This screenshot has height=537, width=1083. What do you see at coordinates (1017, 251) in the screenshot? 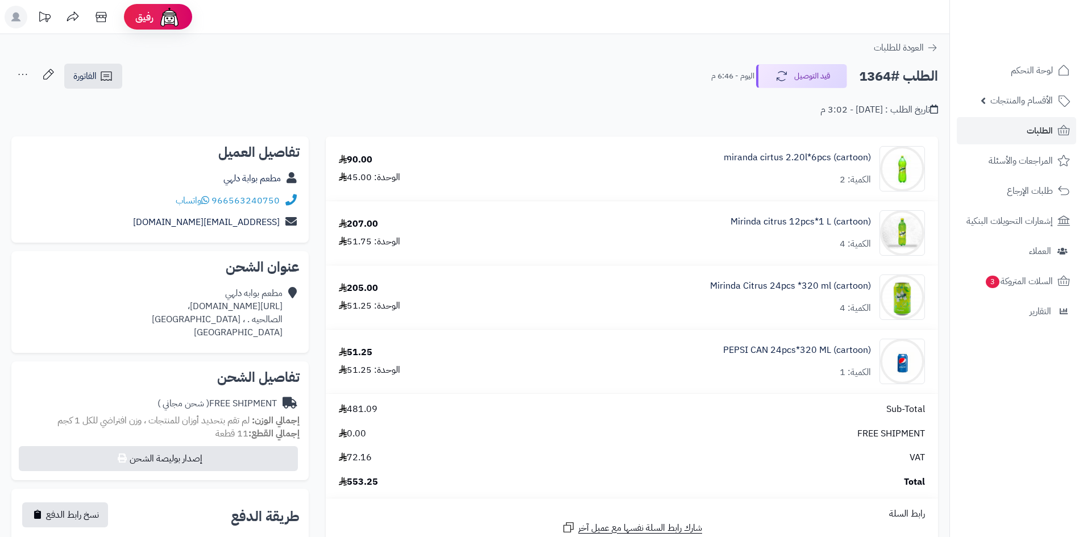
I see `a: العملاء` at bounding box center [1017, 251].